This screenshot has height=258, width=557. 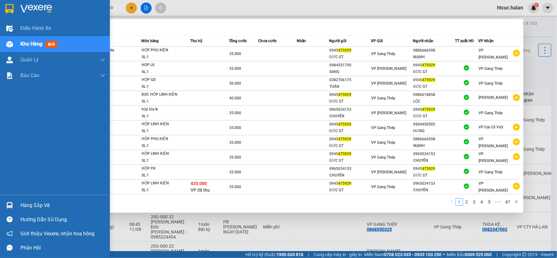 I want to click on div: HỘP GD, so click(x=165, y=80).